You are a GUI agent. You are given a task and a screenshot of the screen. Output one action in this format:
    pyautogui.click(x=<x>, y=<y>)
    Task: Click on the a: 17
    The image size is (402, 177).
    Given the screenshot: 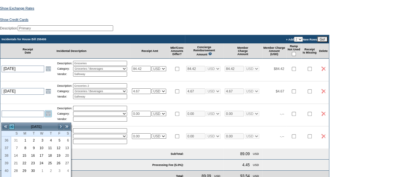 What is the action you would take?
    pyautogui.click(x=41, y=156)
    